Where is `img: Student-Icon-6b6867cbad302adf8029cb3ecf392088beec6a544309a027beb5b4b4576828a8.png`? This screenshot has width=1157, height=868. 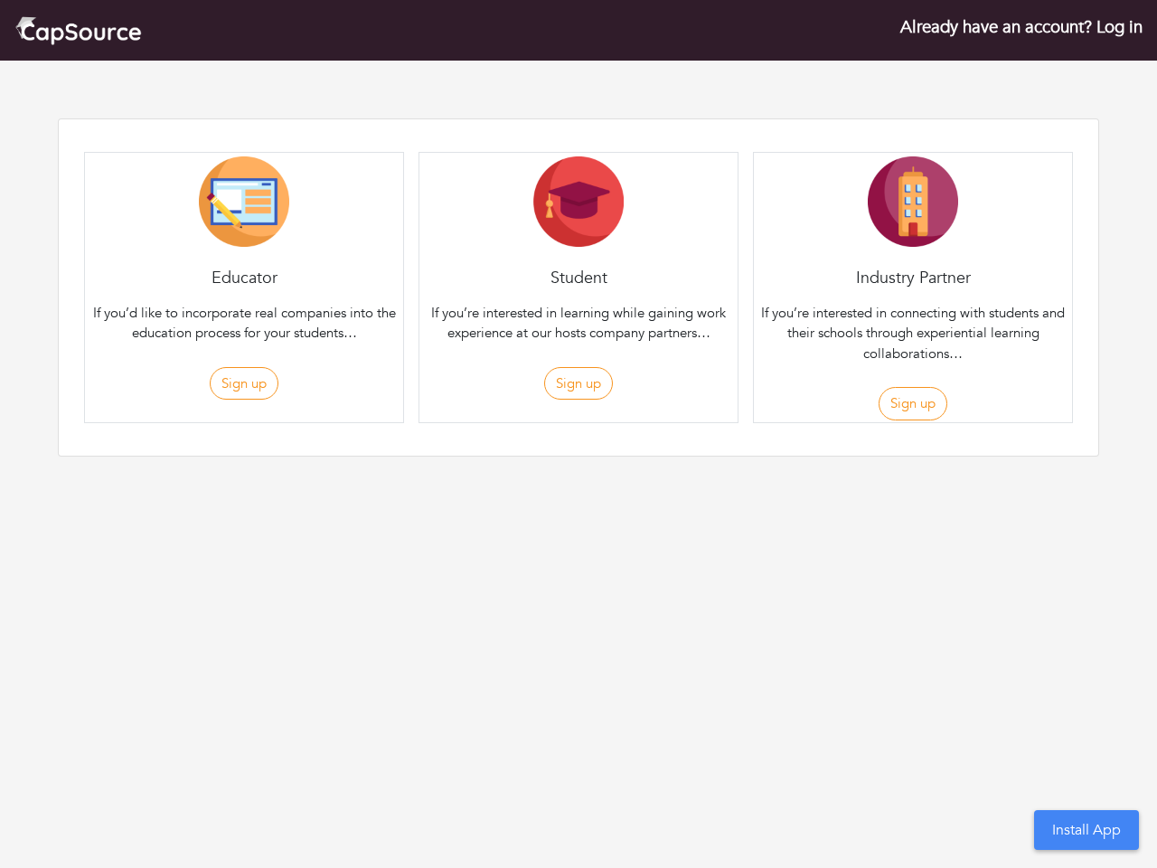
img: Student-Icon-6b6867cbad302adf8029cb3ecf392088beec6a544309a027beb5b4b4576828a8.png is located at coordinates (579, 202).